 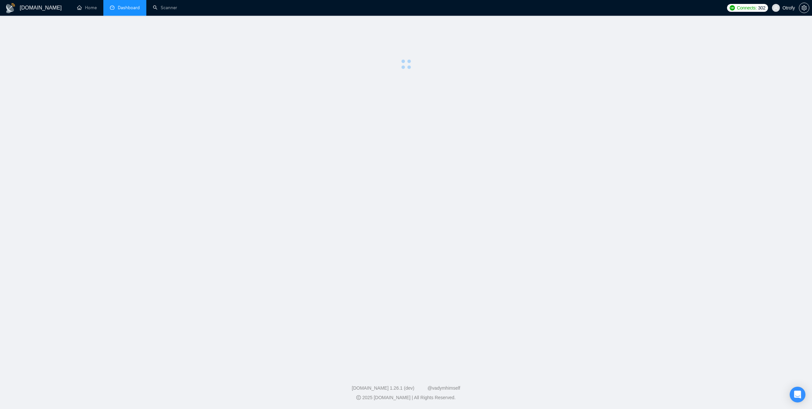 I want to click on span: Dashboard, so click(x=129, y=8).